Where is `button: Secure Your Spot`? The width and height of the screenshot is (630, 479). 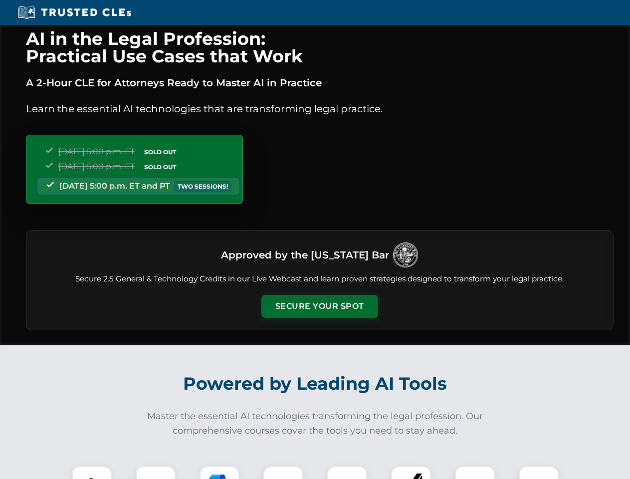
button: Secure Your Spot is located at coordinates (320, 306).